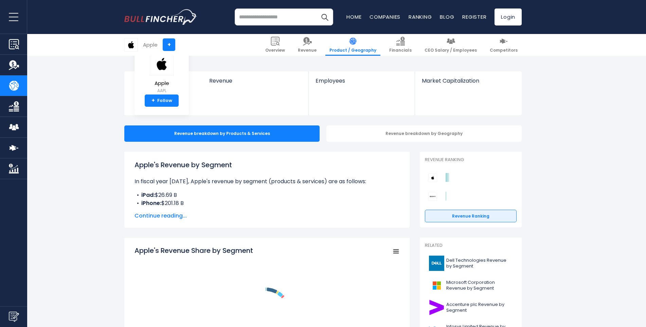  I want to click on tspan: Apple's Revenue Share by Segment, so click(194, 250).